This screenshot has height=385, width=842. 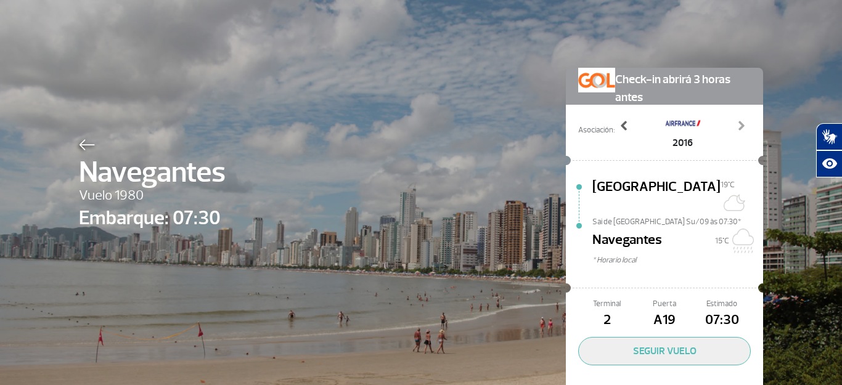 I want to click on span: 15°C, so click(x=722, y=241).